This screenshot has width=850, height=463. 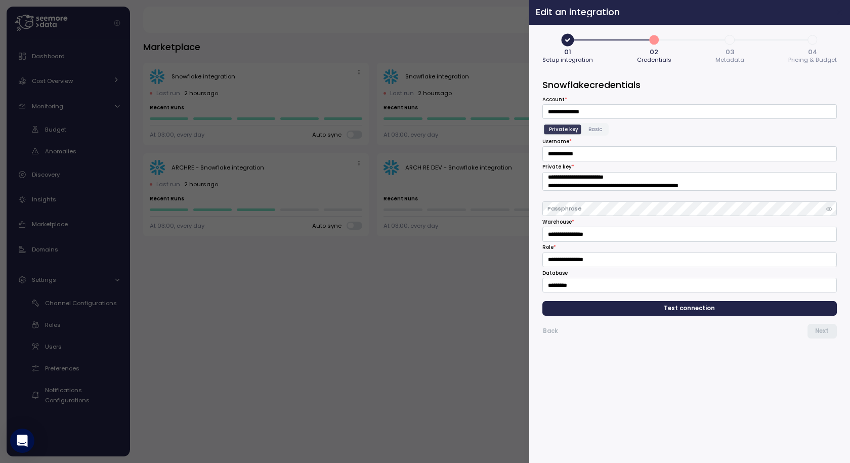 I want to click on span: 3, so click(x=730, y=40).